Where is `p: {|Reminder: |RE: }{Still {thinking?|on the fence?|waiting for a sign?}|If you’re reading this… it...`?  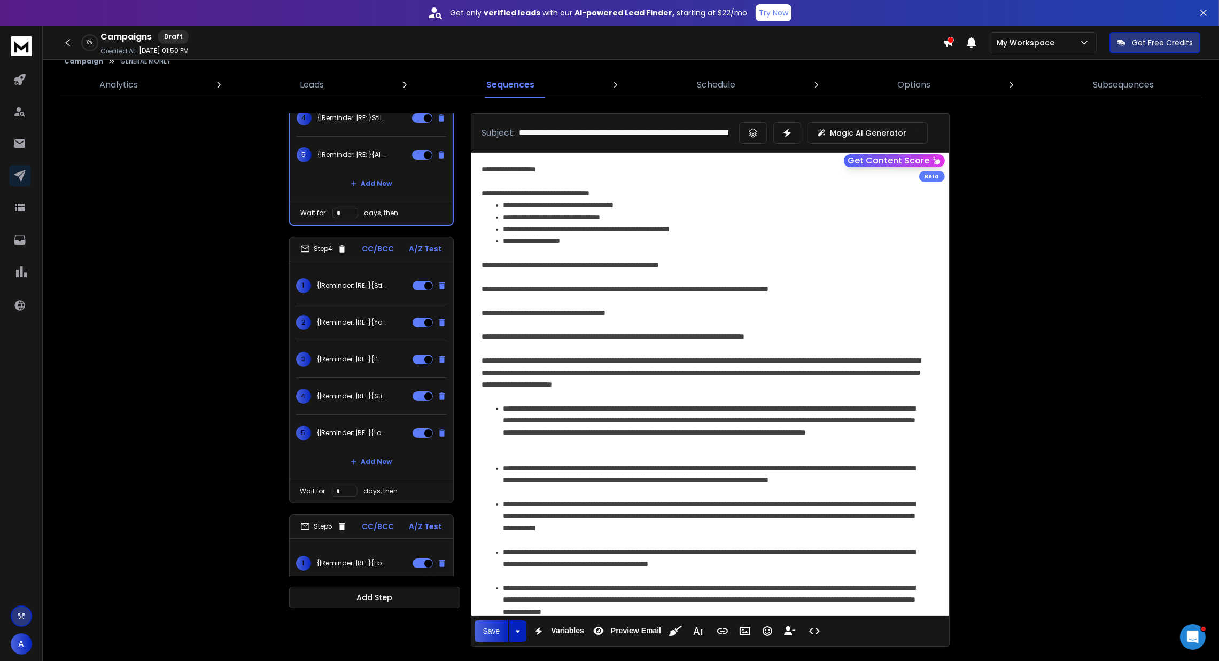 p: {|Reminder: |RE: }{Still {thinking?|on the fence?|waiting for a sign?}|If you’re reading this… it... is located at coordinates (352, 286).